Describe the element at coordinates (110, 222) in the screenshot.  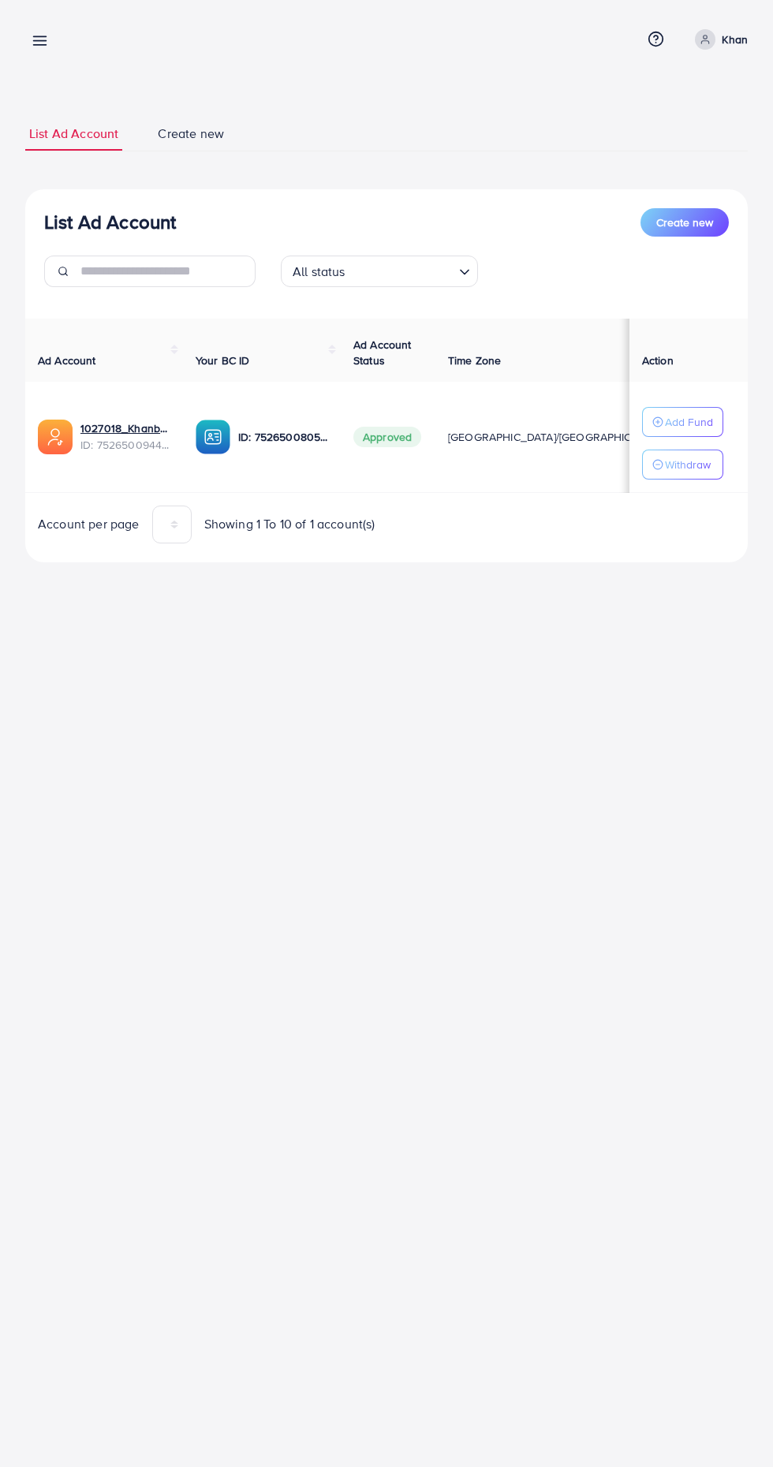
I see `h3: List Ad Account` at that location.